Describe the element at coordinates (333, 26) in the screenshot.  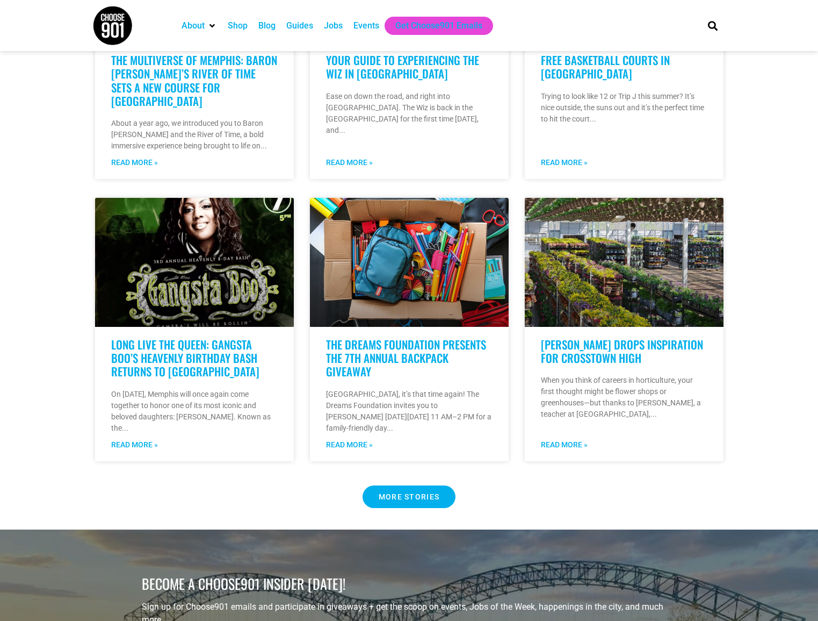
I see `a: Jobs` at that location.